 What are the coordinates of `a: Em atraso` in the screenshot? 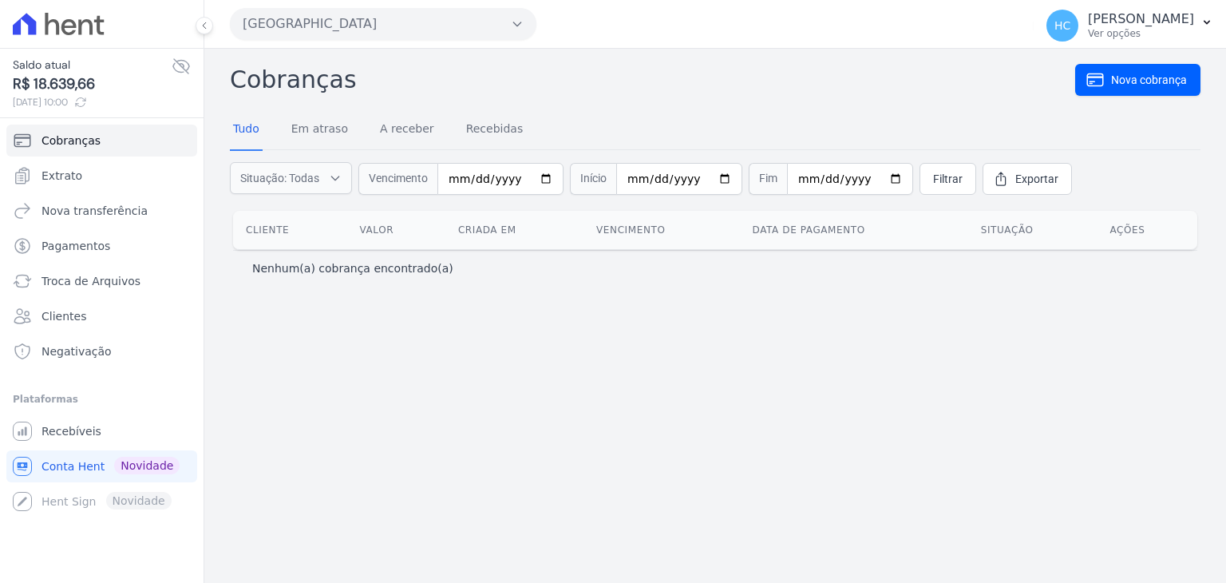 It's located at (319, 130).